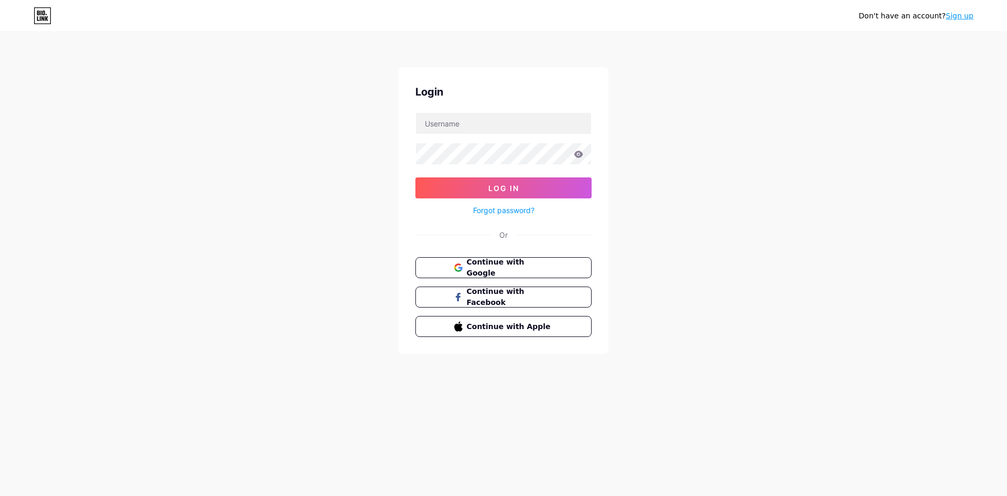 Image resolution: width=1007 pixels, height=496 pixels. What do you see at coordinates (916, 16) in the screenshot?
I see `div: Don't have an account?` at bounding box center [916, 16].